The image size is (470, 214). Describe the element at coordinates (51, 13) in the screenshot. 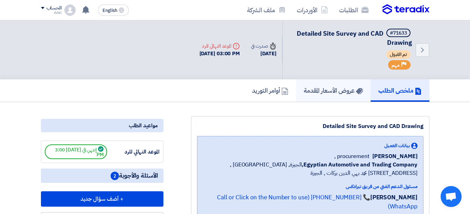

I see `div: Adel` at that location.